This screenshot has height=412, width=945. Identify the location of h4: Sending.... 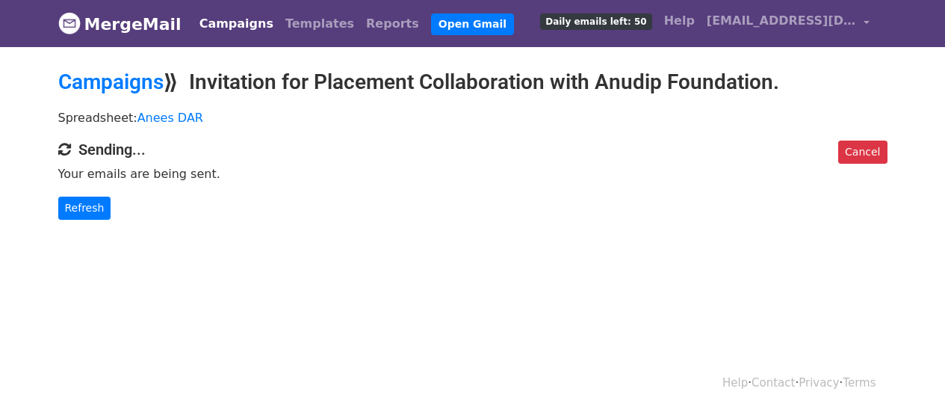
(473, 149).